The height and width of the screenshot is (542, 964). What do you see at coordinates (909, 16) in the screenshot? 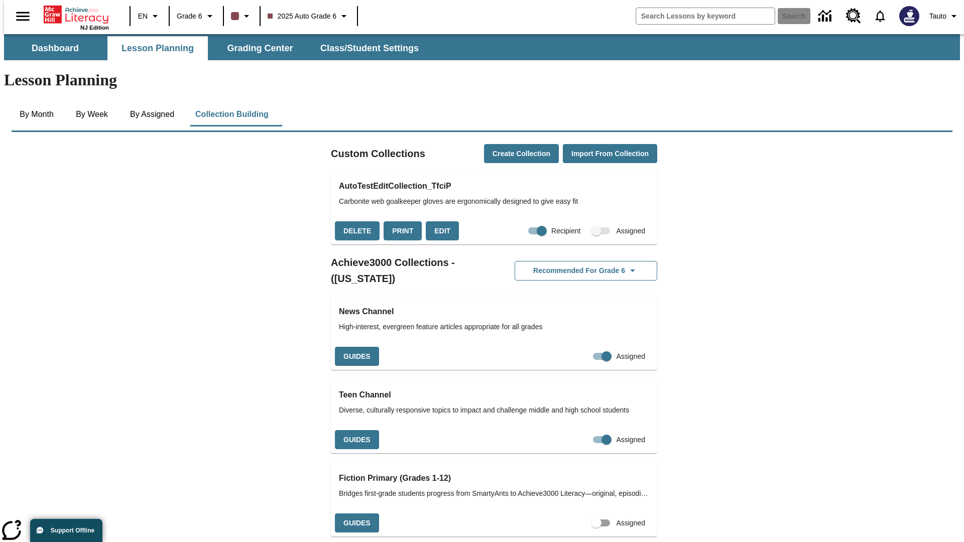
I see `button: Select a new avatar` at bounding box center [909, 16].